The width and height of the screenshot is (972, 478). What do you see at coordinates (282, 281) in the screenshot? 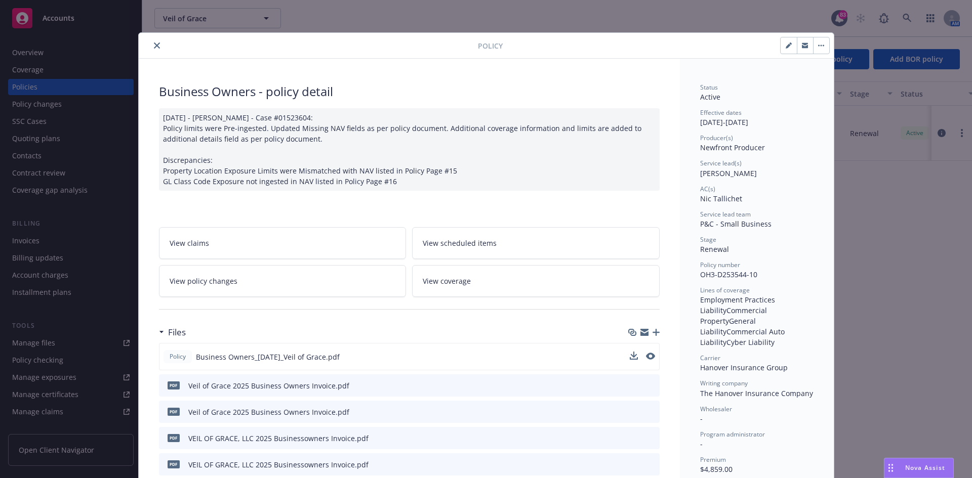
I see `a: View policy changes` at bounding box center [282, 281].